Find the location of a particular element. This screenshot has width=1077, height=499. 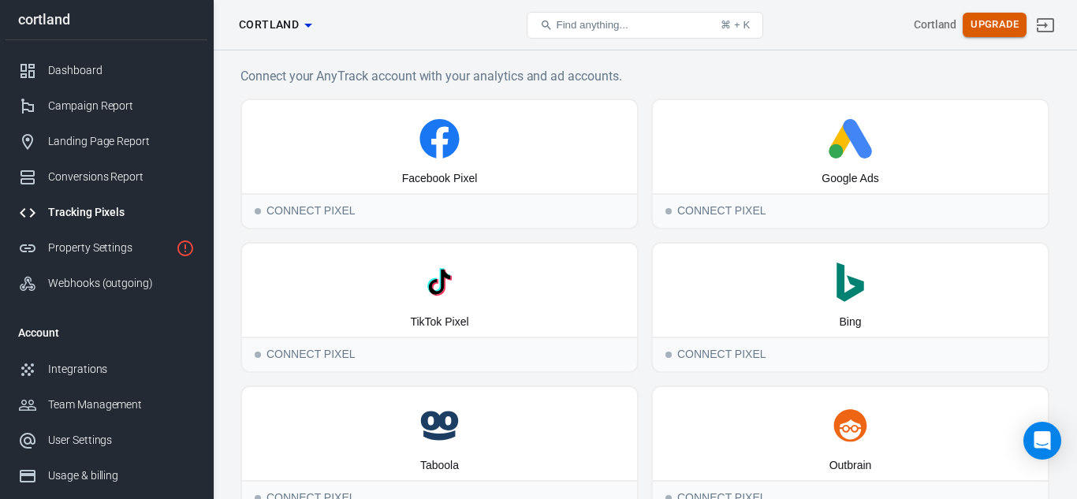

button: Facebook PixelConnect PixelConnect Pixel is located at coordinates (439, 164).